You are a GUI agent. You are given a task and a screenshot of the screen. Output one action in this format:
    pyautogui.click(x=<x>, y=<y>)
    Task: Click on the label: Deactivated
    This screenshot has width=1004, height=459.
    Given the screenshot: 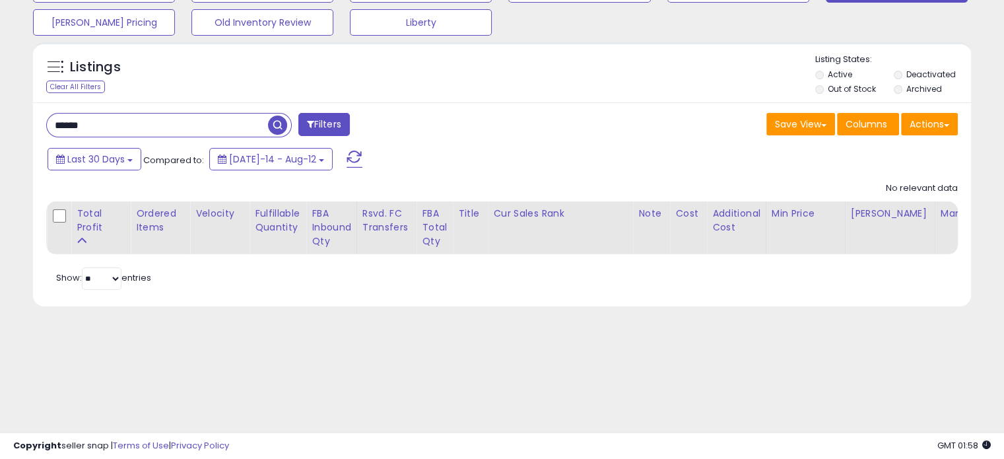 What is the action you would take?
    pyautogui.click(x=930, y=74)
    